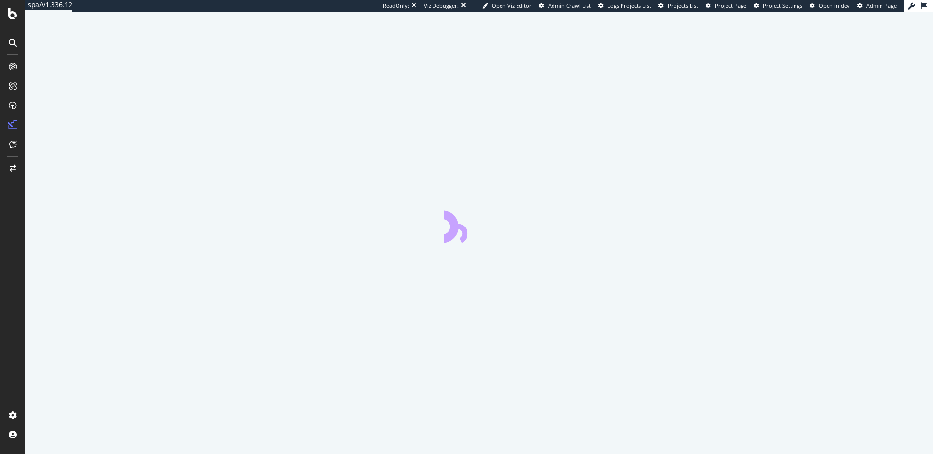 This screenshot has width=933, height=454. What do you see at coordinates (881, 5) in the screenshot?
I see `span: Admin Page` at bounding box center [881, 5].